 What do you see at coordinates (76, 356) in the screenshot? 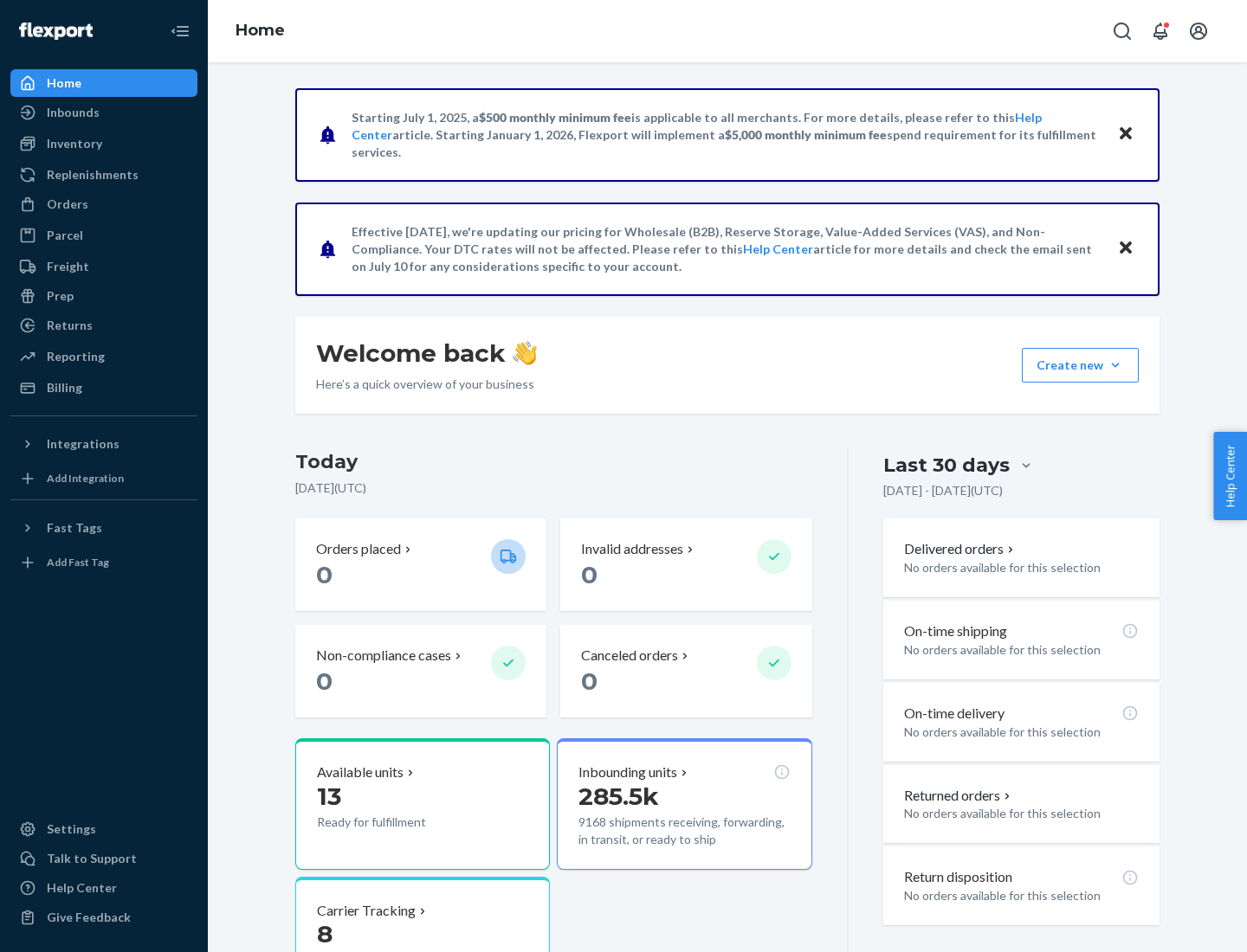
I see `div: Reporting` at bounding box center [76, 356].